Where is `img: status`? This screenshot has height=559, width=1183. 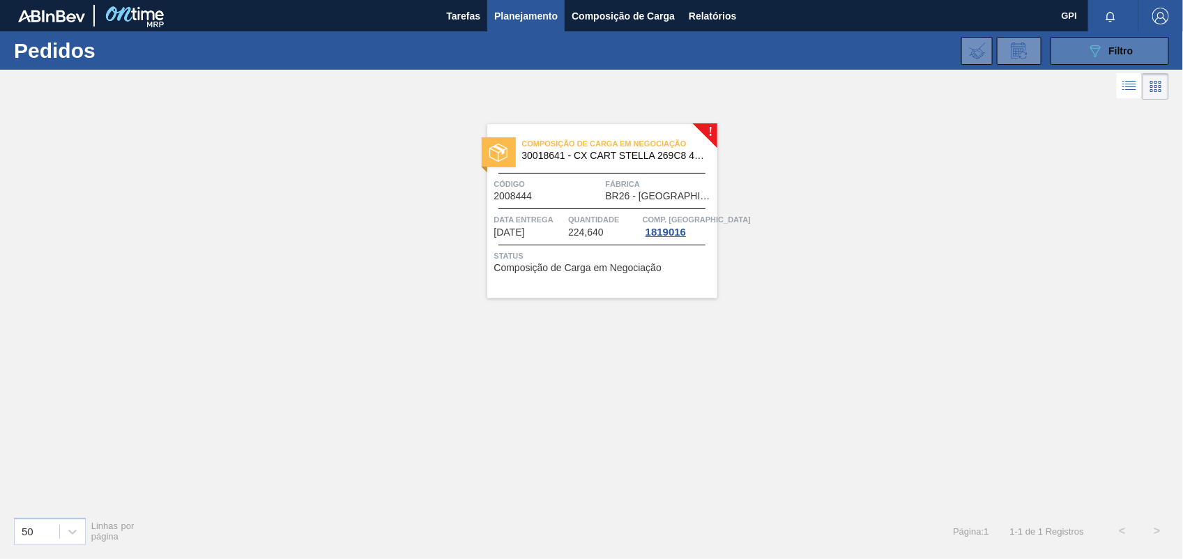
img: status is located at coordinates (498, 153).